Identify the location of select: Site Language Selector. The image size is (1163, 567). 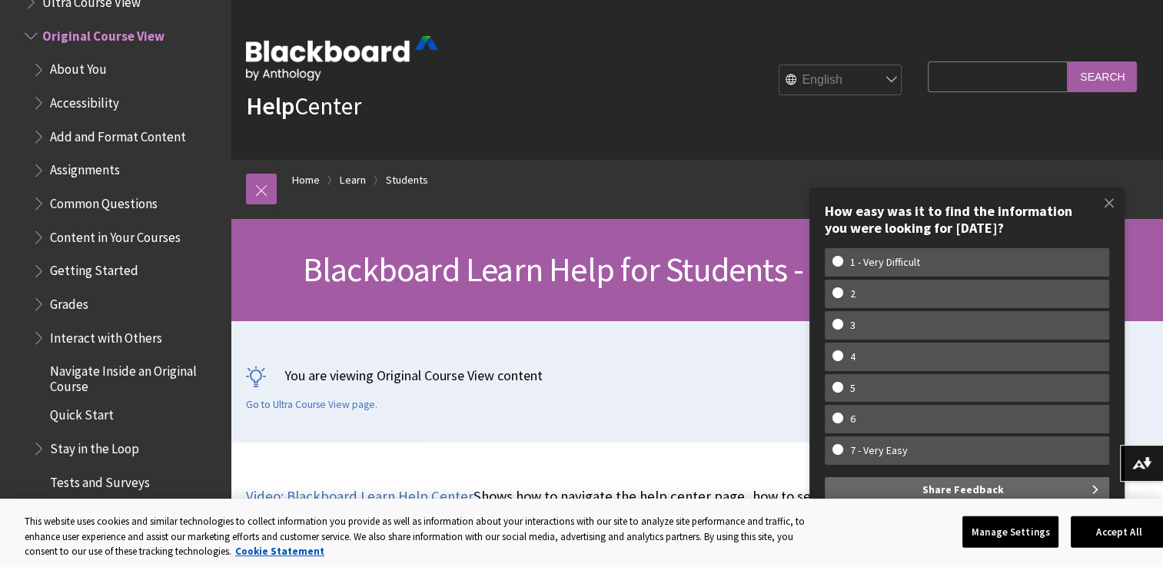
(841, 81).